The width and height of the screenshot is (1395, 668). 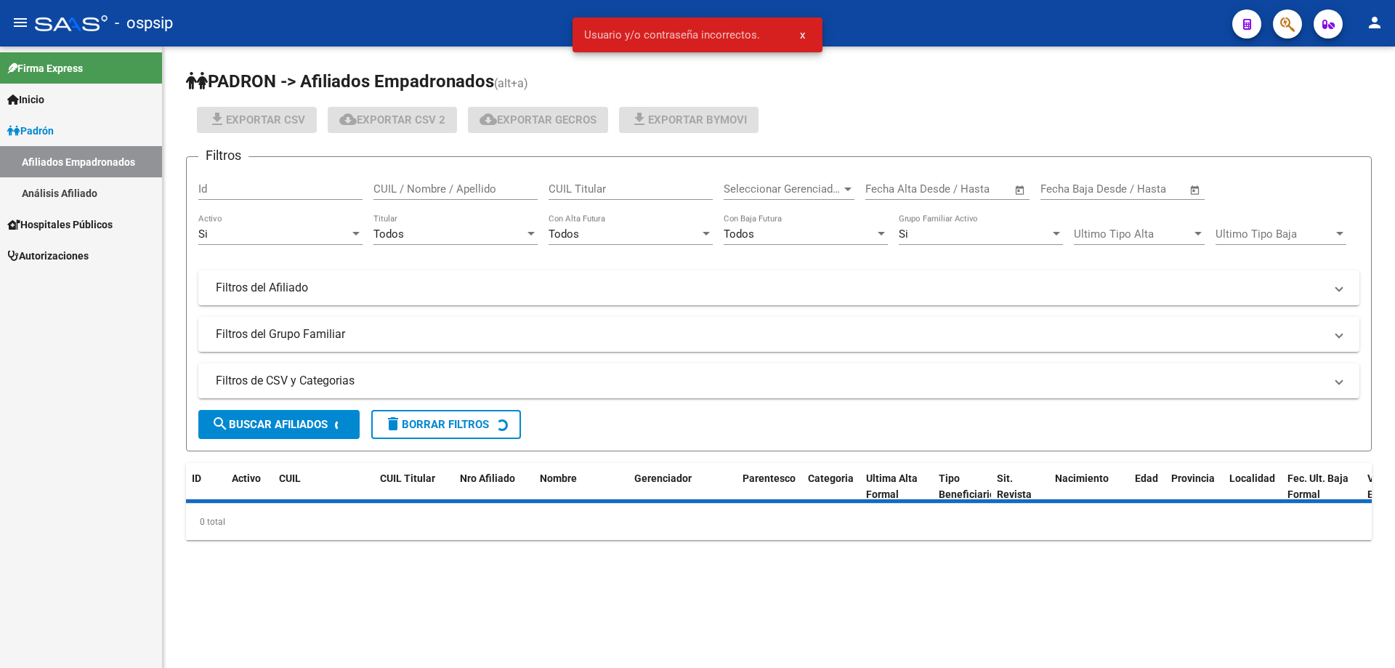 What do you see at coordinates (1020, 487) in the screenshot?
I see `datatable-header-cell: Sit. Revista` at bounding box center [1020, 487].